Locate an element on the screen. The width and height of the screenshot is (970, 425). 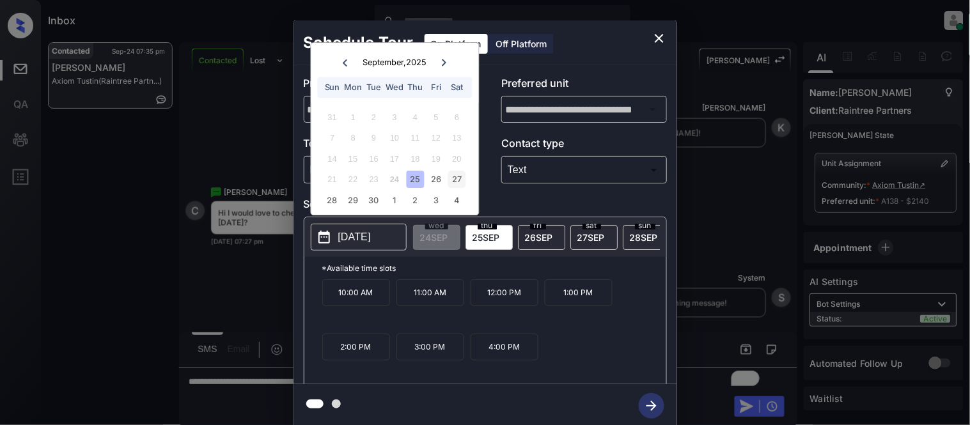
div: Not available Wednesday, September 24th, 2025 is located at coordinates (394, 180).